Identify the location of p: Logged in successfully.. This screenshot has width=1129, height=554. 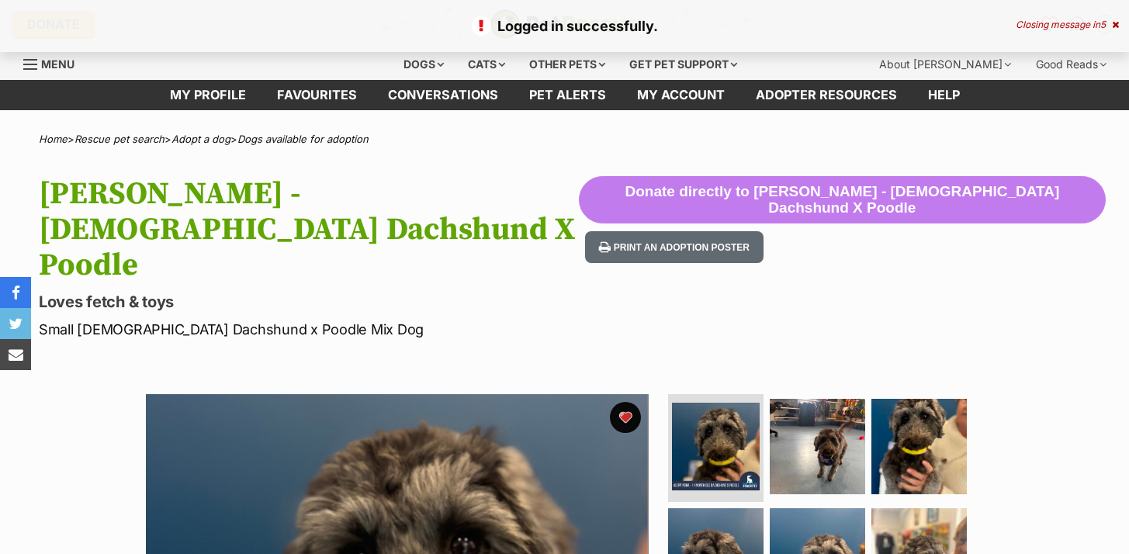
(564, 26).